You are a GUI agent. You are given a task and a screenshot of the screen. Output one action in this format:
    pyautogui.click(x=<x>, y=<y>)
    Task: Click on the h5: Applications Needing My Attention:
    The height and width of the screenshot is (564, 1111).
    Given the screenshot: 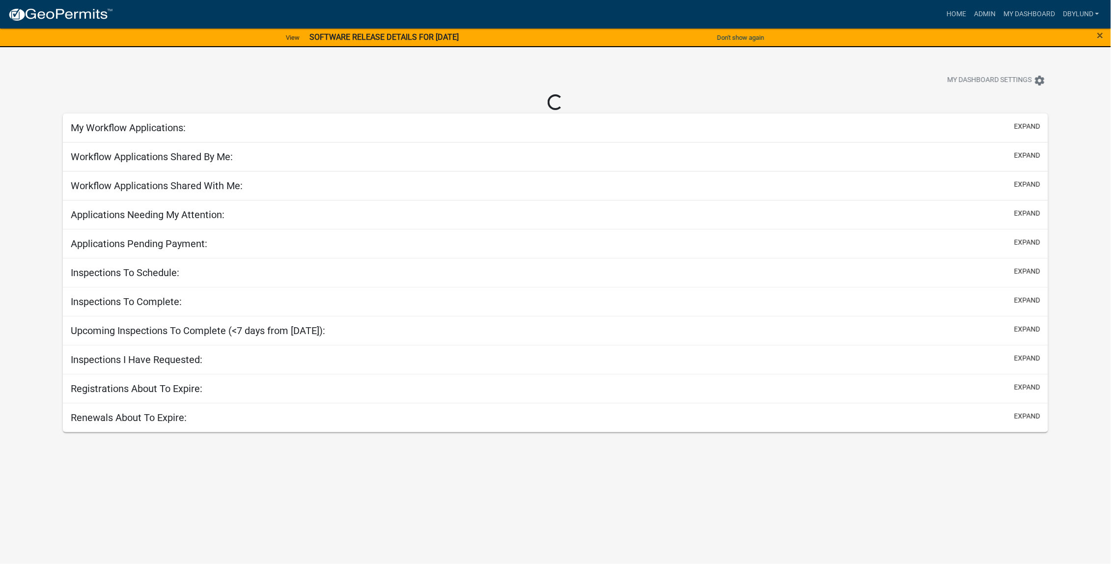 What is the action you would take?
    pyautogui.click(x=147, y=215)
    